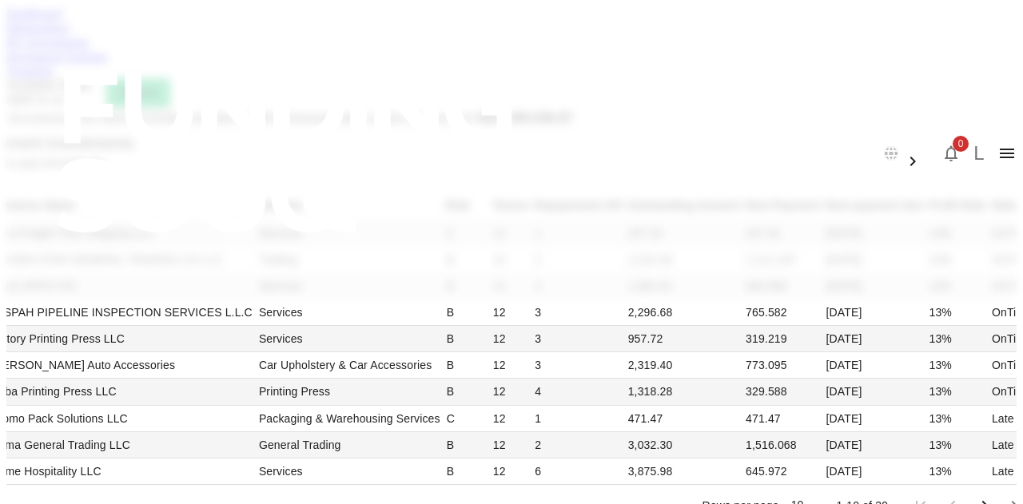 Image resolution: width=1023 pixels, height=504 pixels. I want to click on td: 645.972, so click(783, 472).